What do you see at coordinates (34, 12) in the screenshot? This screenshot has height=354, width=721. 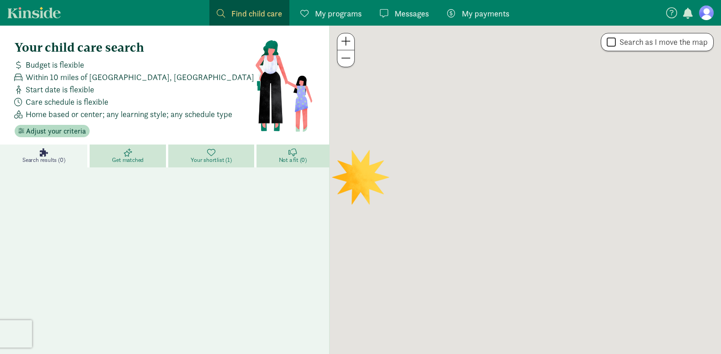 I see `a: Kinside` at bounding box center [34, 12].